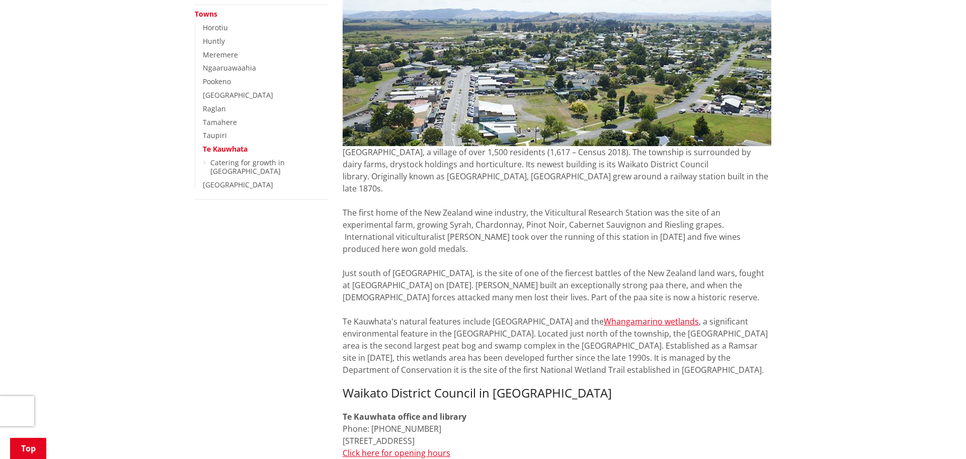 The width and height of the screenshot is (966, 459). I want to click on strong: Te Kauwhata office and library, so click(405, 416).